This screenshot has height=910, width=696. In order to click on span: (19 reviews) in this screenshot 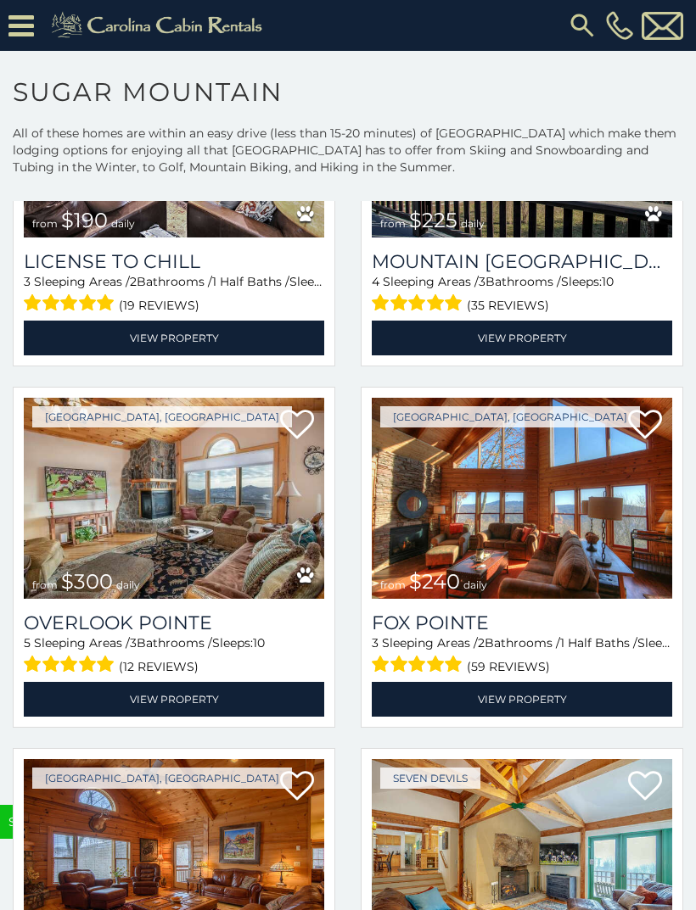, I will do `click(159, 305)`.